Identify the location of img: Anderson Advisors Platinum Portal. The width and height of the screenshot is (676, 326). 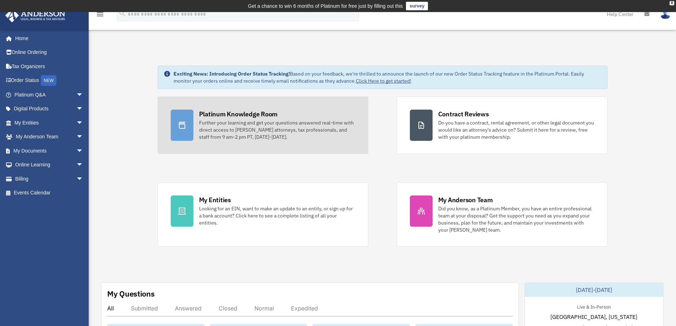
(35, 15).